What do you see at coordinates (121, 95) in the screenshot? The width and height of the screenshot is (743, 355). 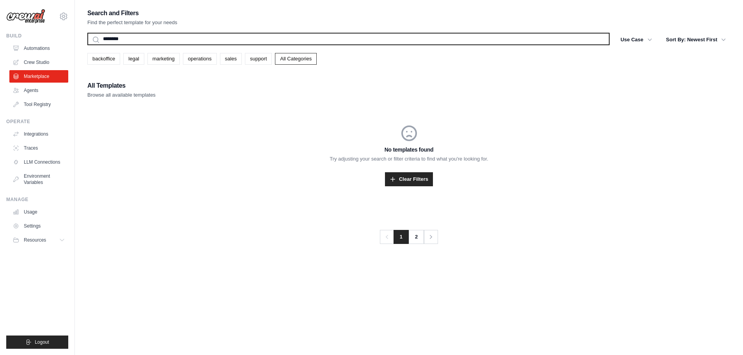 I see `p: Browse all available templates` at bounding box center [121, 95].